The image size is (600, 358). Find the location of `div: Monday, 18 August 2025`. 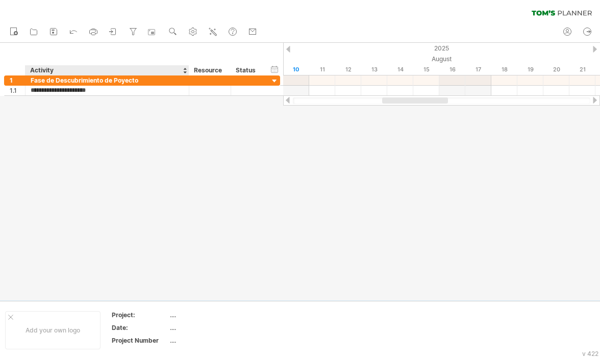

div: Monday, 18 August 2025 is located at coordinates (504, 69).